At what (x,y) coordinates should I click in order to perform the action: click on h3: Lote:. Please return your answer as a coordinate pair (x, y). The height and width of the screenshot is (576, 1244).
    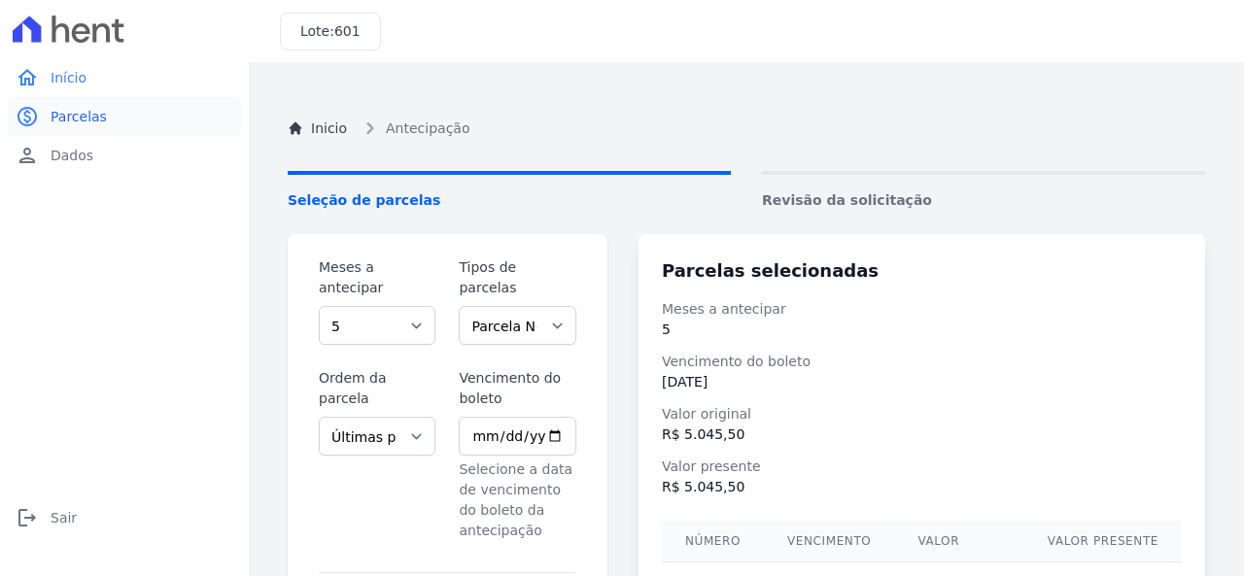
    Looking at the image, I should click on (330, 31).